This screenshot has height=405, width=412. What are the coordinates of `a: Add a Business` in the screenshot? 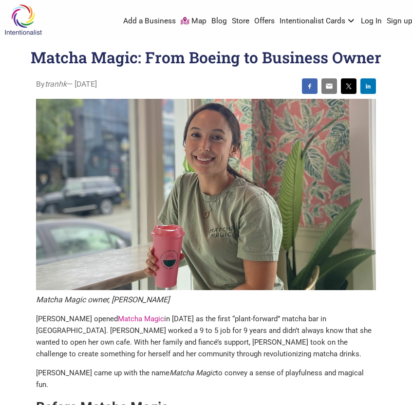 It's located at (150, 21).